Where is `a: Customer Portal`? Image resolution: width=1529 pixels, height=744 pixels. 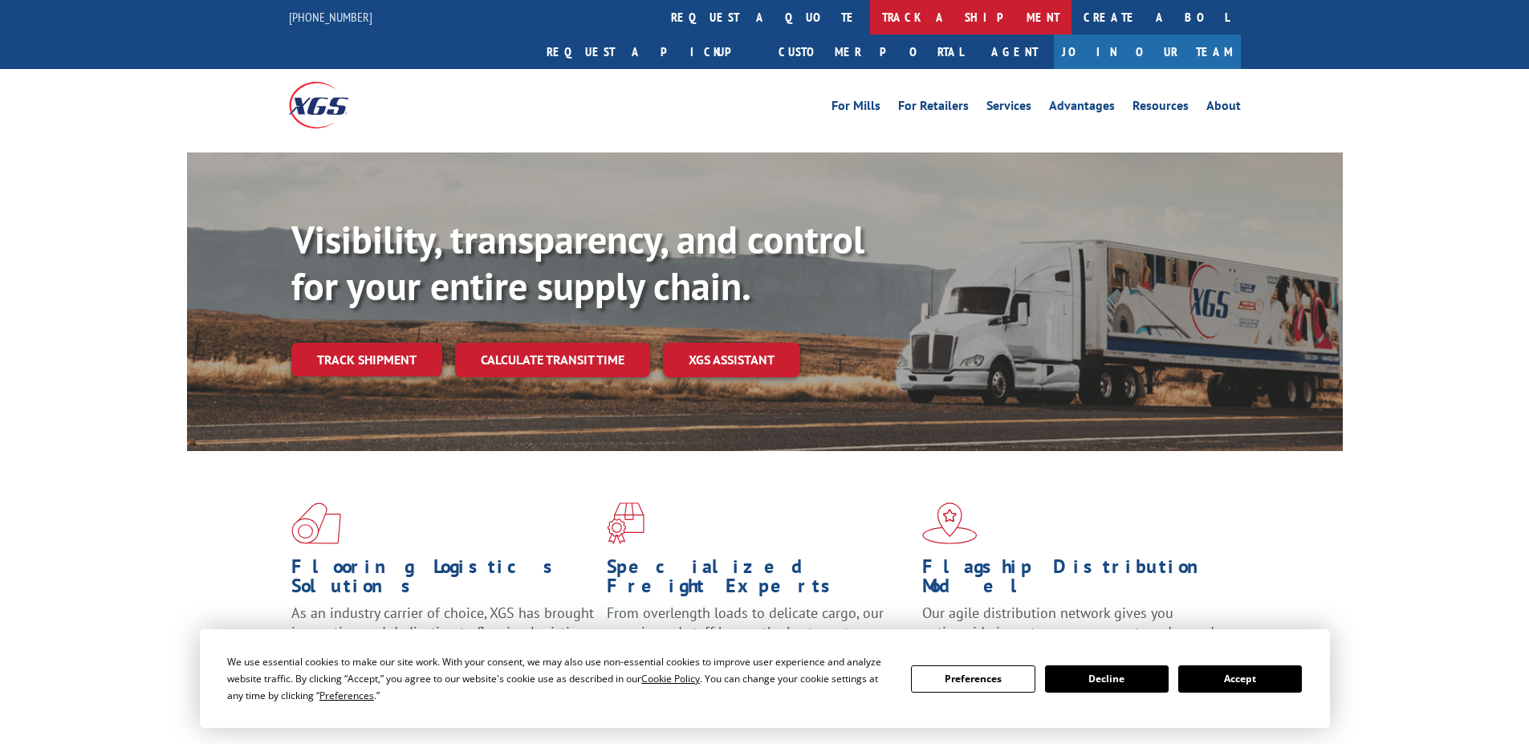
a: Customer Portal is located at coordinates (871, 51).